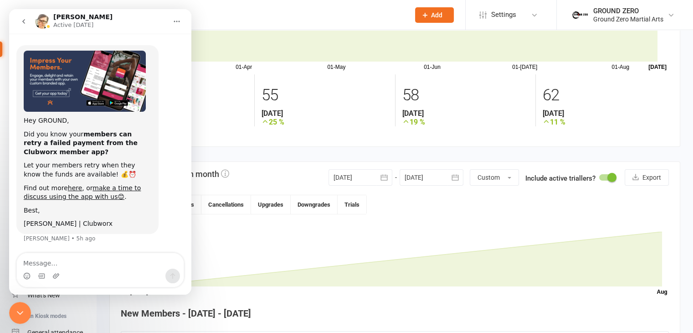  Describe the element at coordinates (91, 252) in the screenshot. I see `textarea: Message…` at that location.